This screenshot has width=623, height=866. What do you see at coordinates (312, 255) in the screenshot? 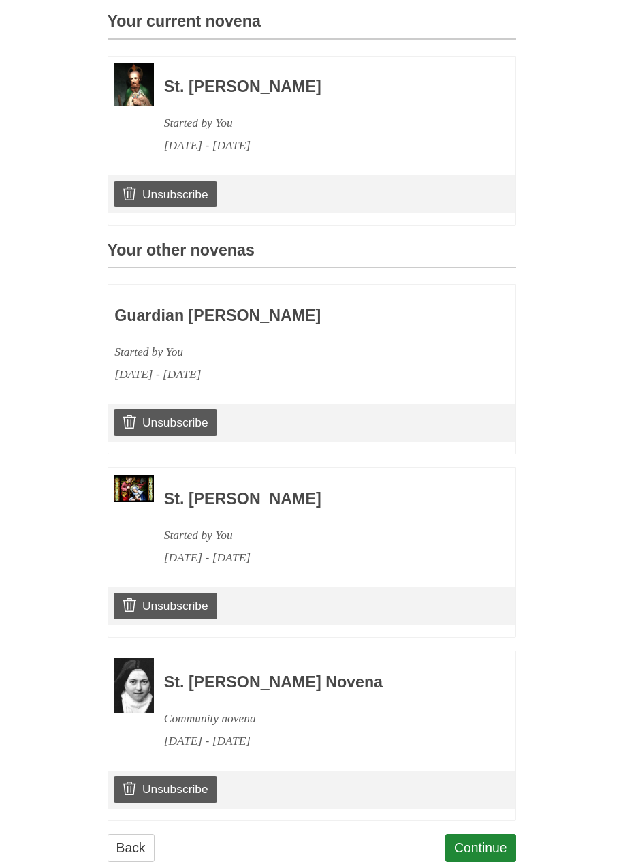
I see `h3: Your other novenas` at bounding box center [312, 255].